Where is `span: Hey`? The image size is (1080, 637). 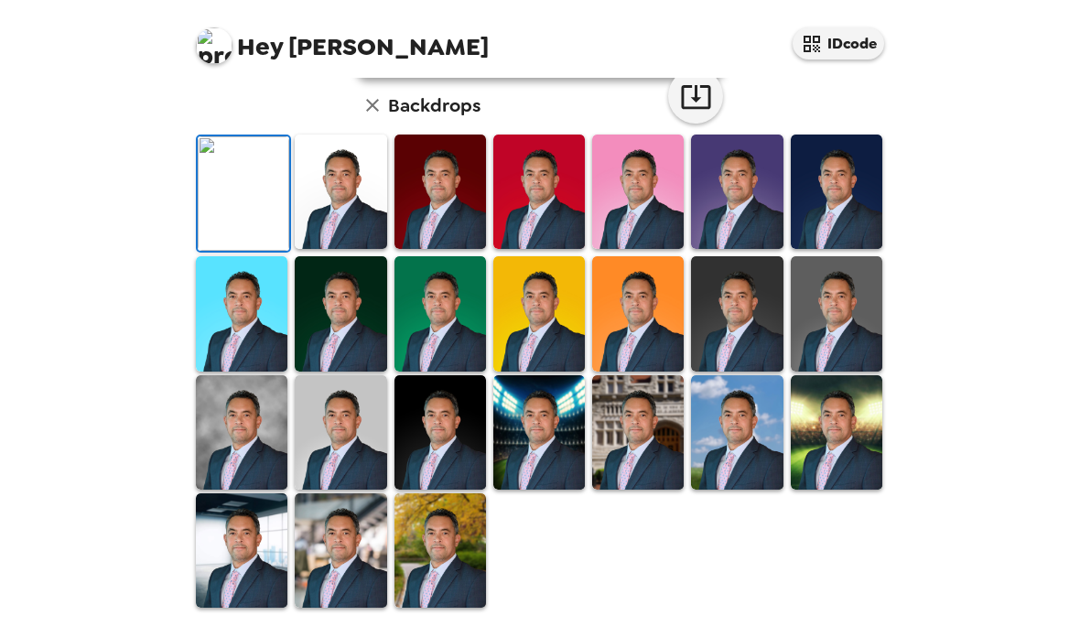 span: Hey is located at coordinates (260, 47).